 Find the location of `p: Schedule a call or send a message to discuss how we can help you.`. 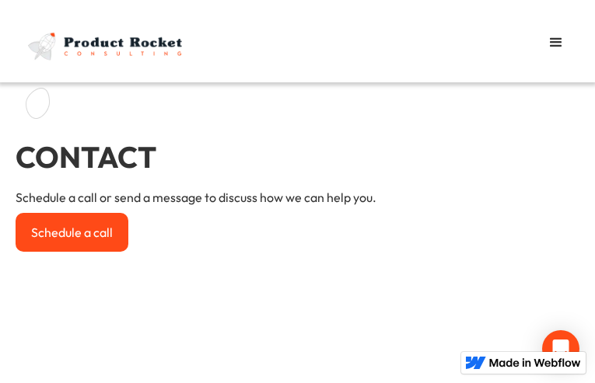

p: Schedule a call or send a message to discuss how we can help you. is located at coordinates (196, 197).